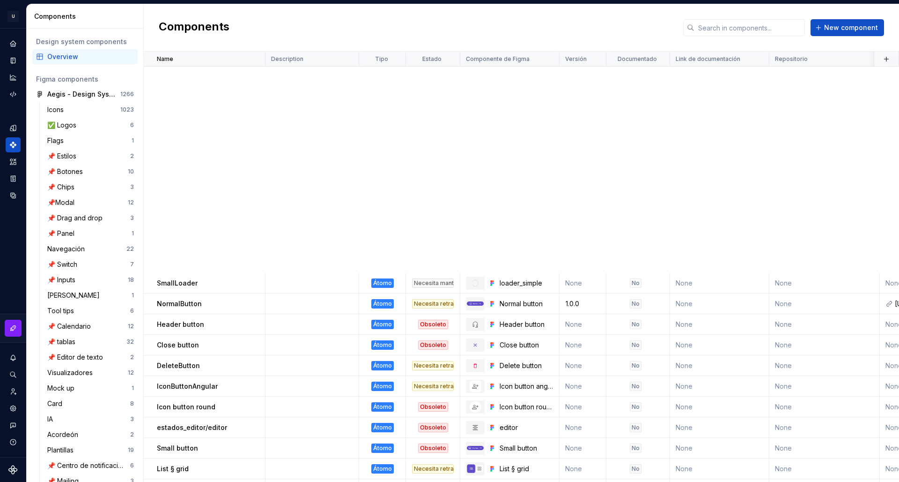 This screenshot has height=482, width=899. Describe the element at coordinates (90, 249) in the screenshot. I see `a: Navegación22` at that location.